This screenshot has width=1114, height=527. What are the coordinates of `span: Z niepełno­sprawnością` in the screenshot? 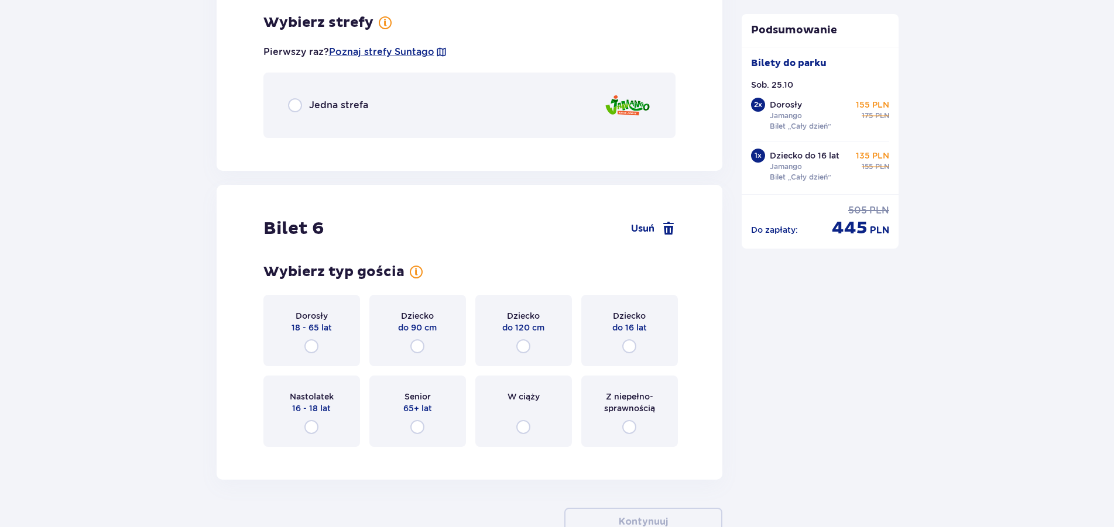 It's located at (629, 403).